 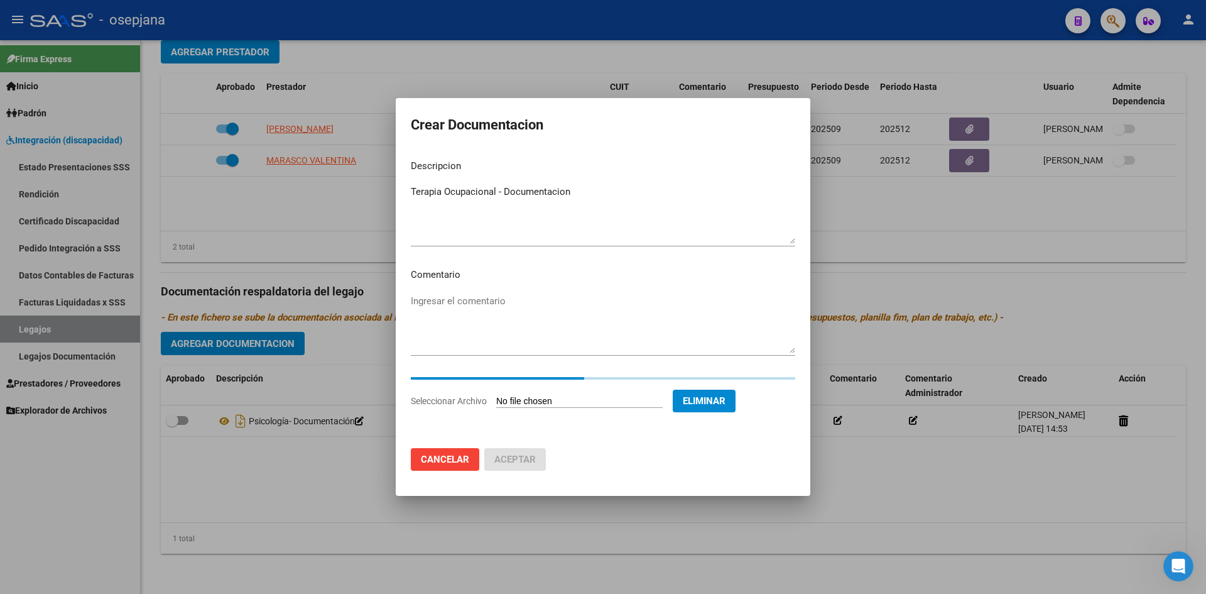 What do you see at coordinates (448, 401) in the screenshot?
I see `span: Seleccionar Archivo` at bounding box center [448, 401].